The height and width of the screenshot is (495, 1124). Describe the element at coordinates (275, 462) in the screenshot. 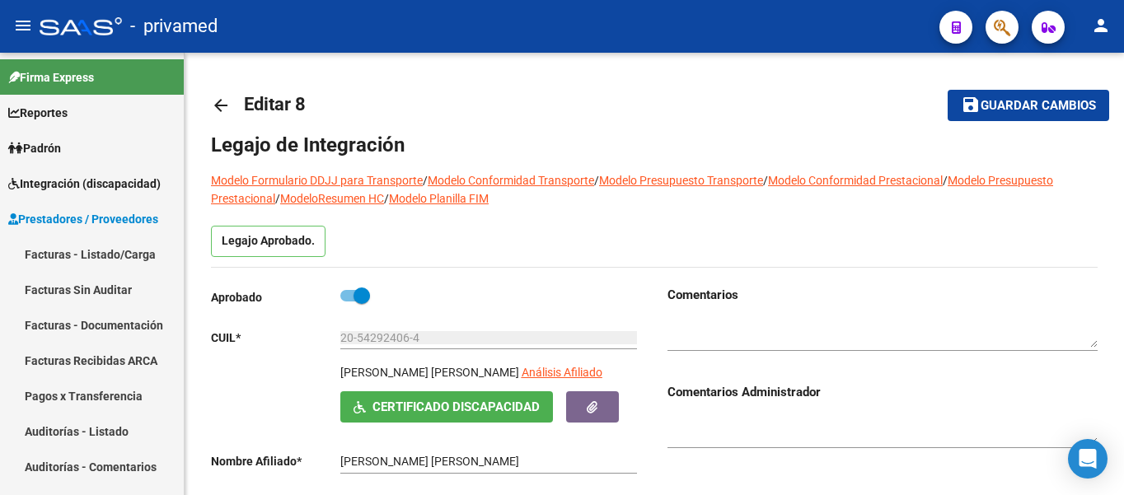

I see `p: Nombre Afiliado` at that location.